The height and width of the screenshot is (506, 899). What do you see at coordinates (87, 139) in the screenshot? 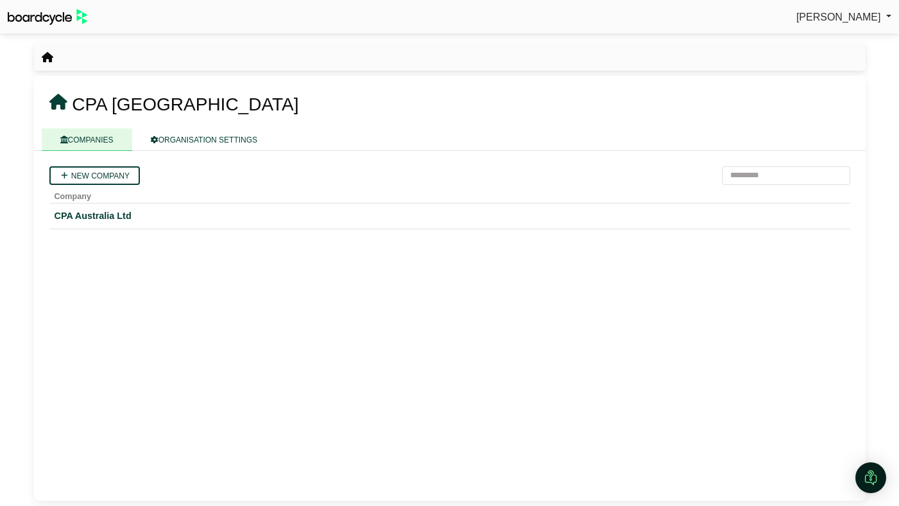
I see `a: COMPANIES` at bounding box center [87, 139].